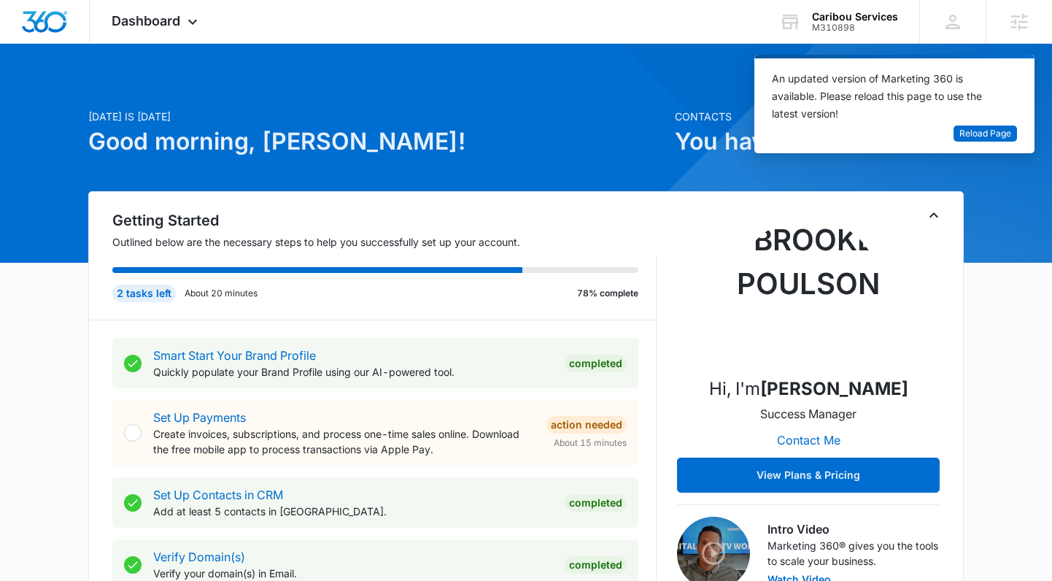  What do you see at coordinates (885, 96) in the screenshot?
I see `div: An updated version of Marketing 360 is available. Please reload this page to use the latest version!` at bounding box center [885, 96].